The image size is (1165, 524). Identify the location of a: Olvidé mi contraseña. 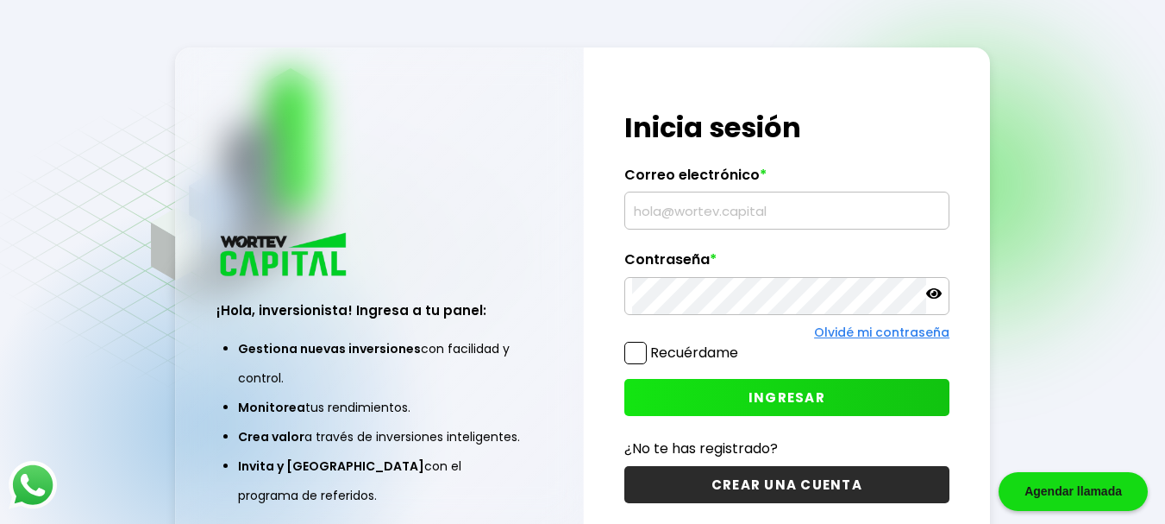
(882, 332).